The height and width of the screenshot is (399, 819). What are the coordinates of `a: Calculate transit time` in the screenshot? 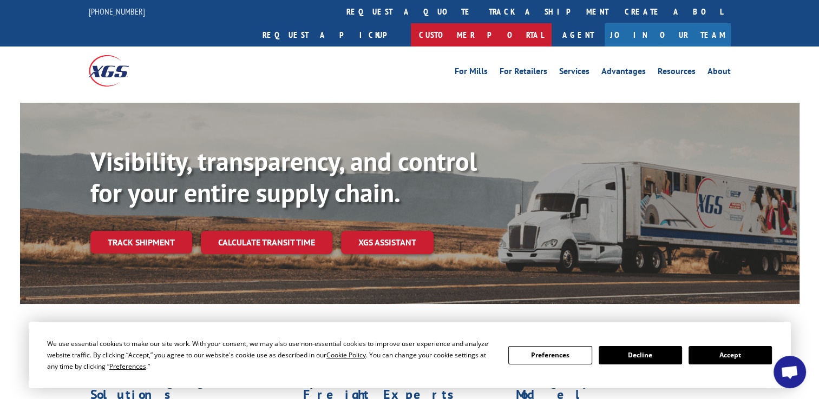 It's located at (266, 242).